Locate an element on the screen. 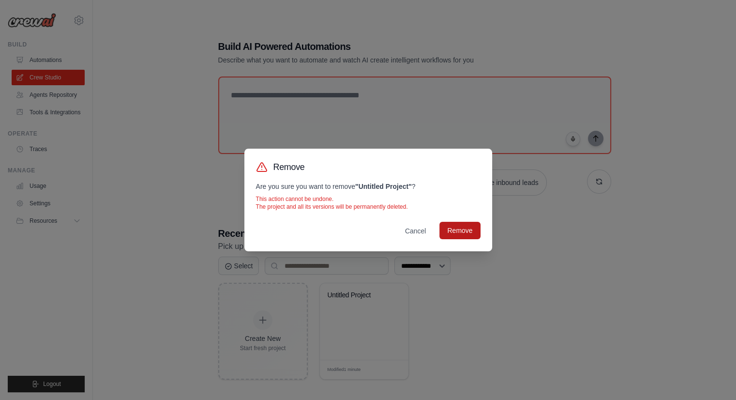 The image size is (736, 400). p: Are you sure you want to remove ? is located at coordinates (368, 186).